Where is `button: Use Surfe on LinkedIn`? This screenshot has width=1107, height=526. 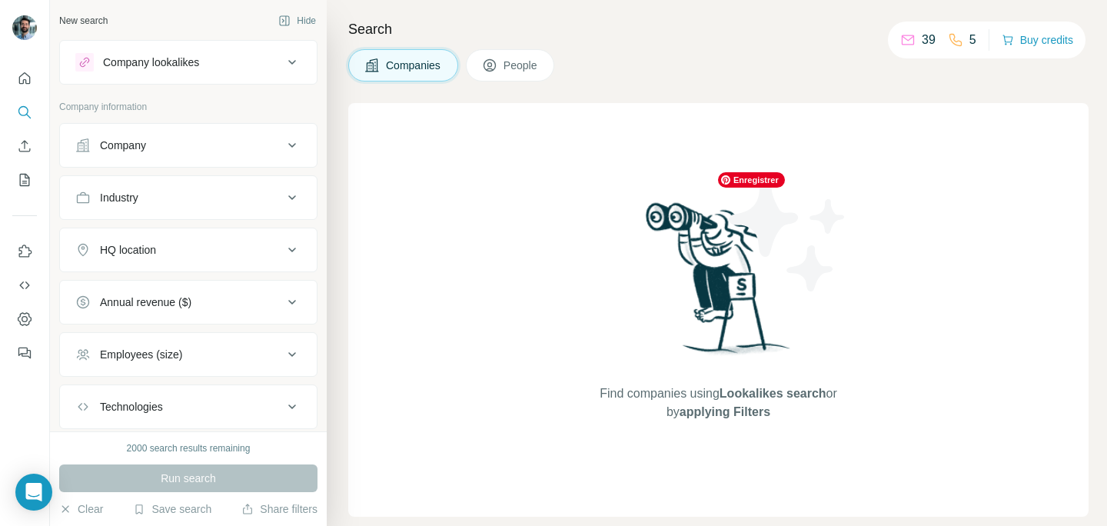
button: Use Surfe on LinkedIn is located at coordinates (25, 251).